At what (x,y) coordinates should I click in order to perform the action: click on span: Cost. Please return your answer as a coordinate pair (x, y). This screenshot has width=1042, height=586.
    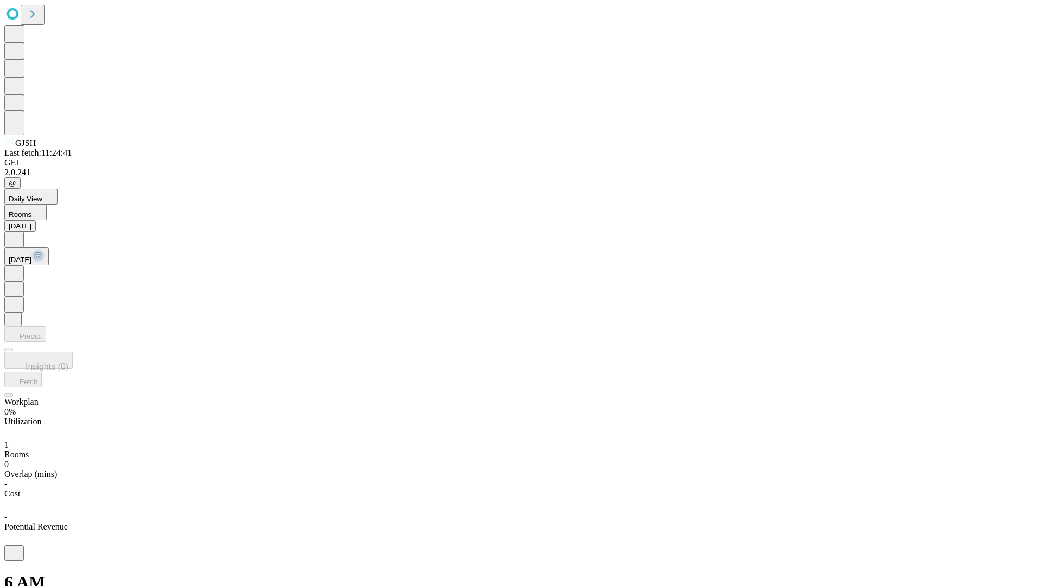
    Looking at the image, I should click on (12, 493).